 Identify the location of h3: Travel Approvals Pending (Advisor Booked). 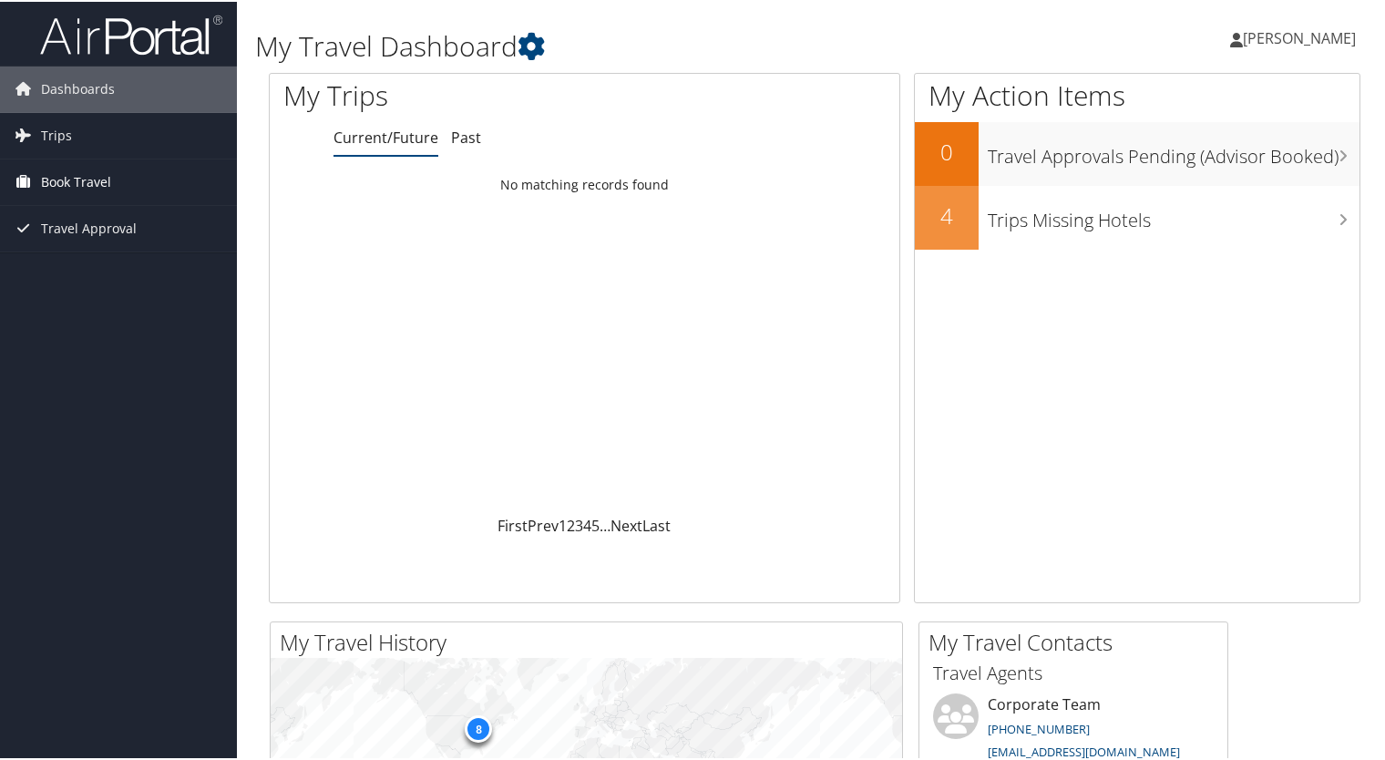
(1174, 150).